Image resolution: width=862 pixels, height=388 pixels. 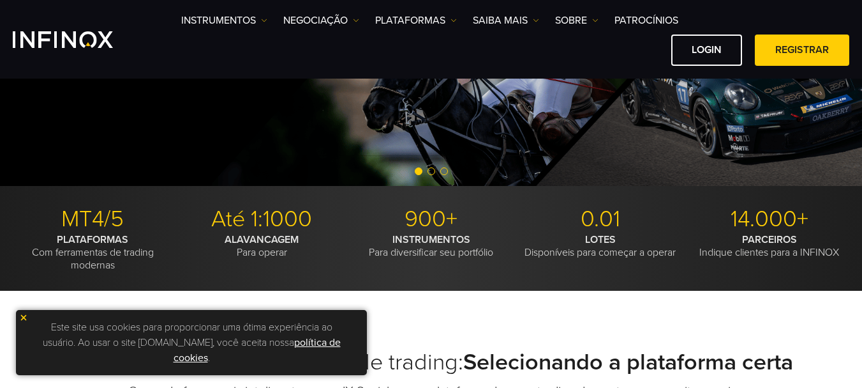 I want to click on a: Registrar, so click(x=802, y=50).